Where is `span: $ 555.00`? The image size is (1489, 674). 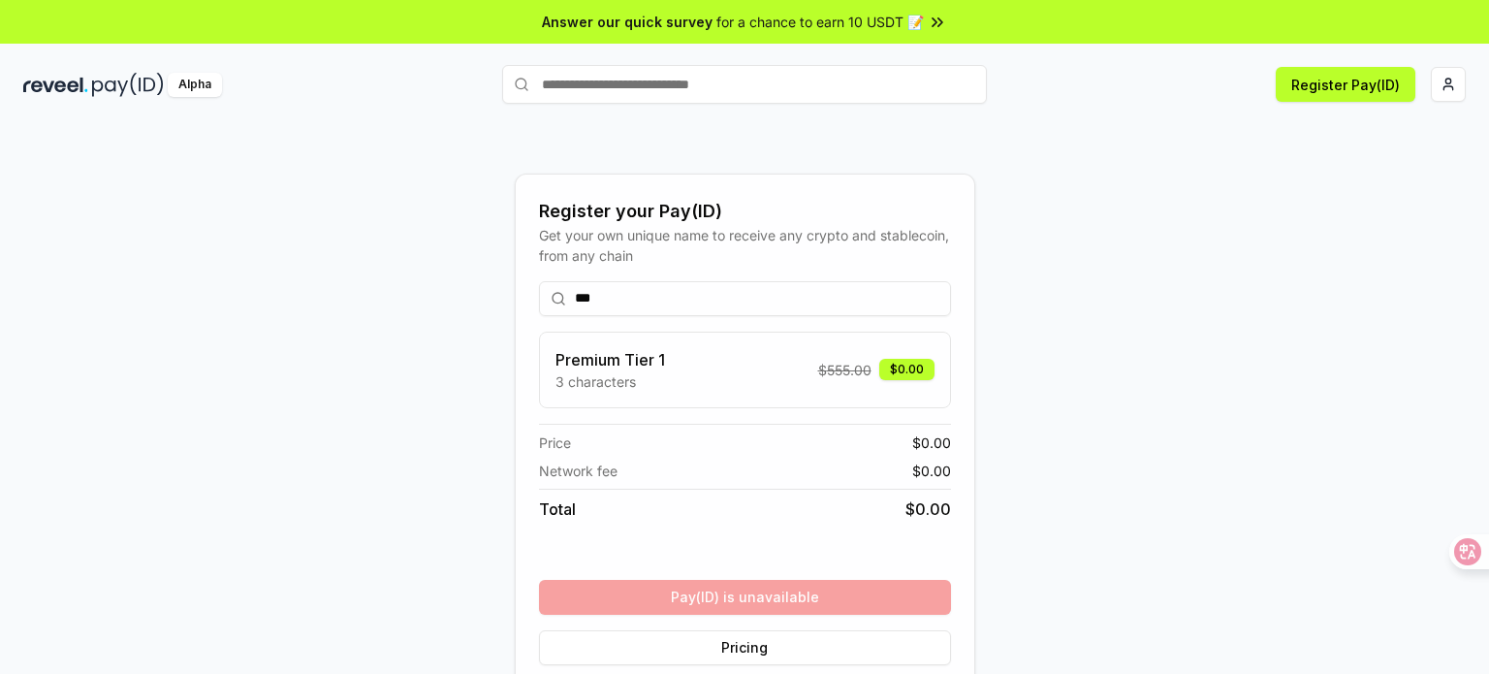
span: $ 555.00 is located at coordinates (844, 369).